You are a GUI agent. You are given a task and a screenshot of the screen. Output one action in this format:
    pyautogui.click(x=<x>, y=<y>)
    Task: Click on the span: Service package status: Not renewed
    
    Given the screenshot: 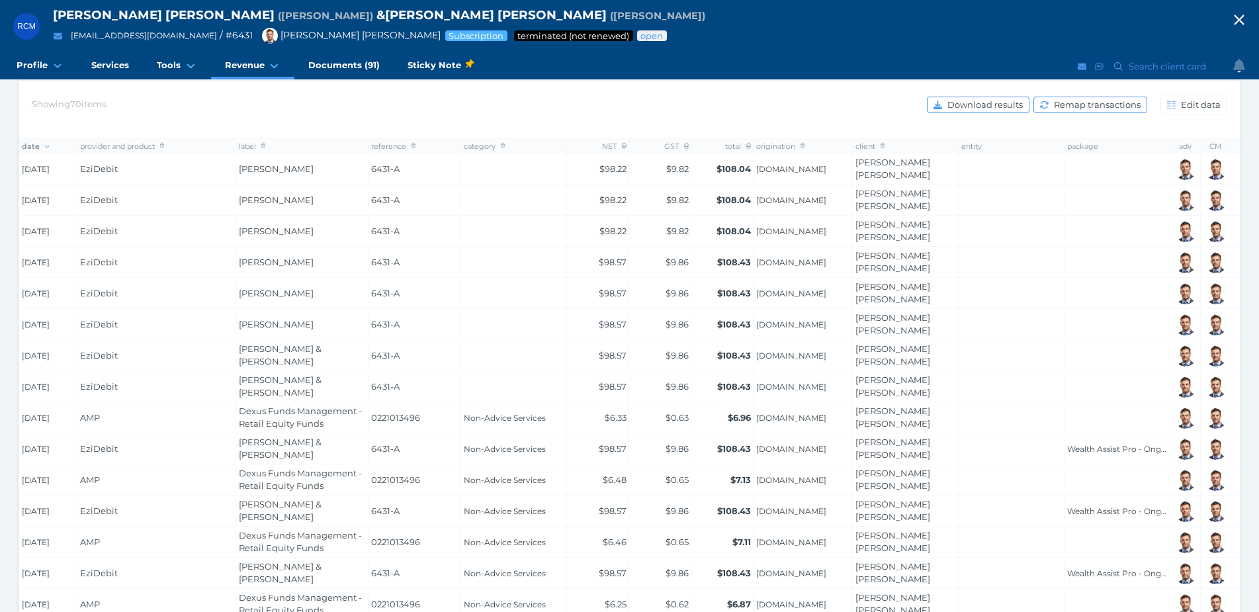 What is the action you would take?
    pyautogui.click(x=574, y=36)
    